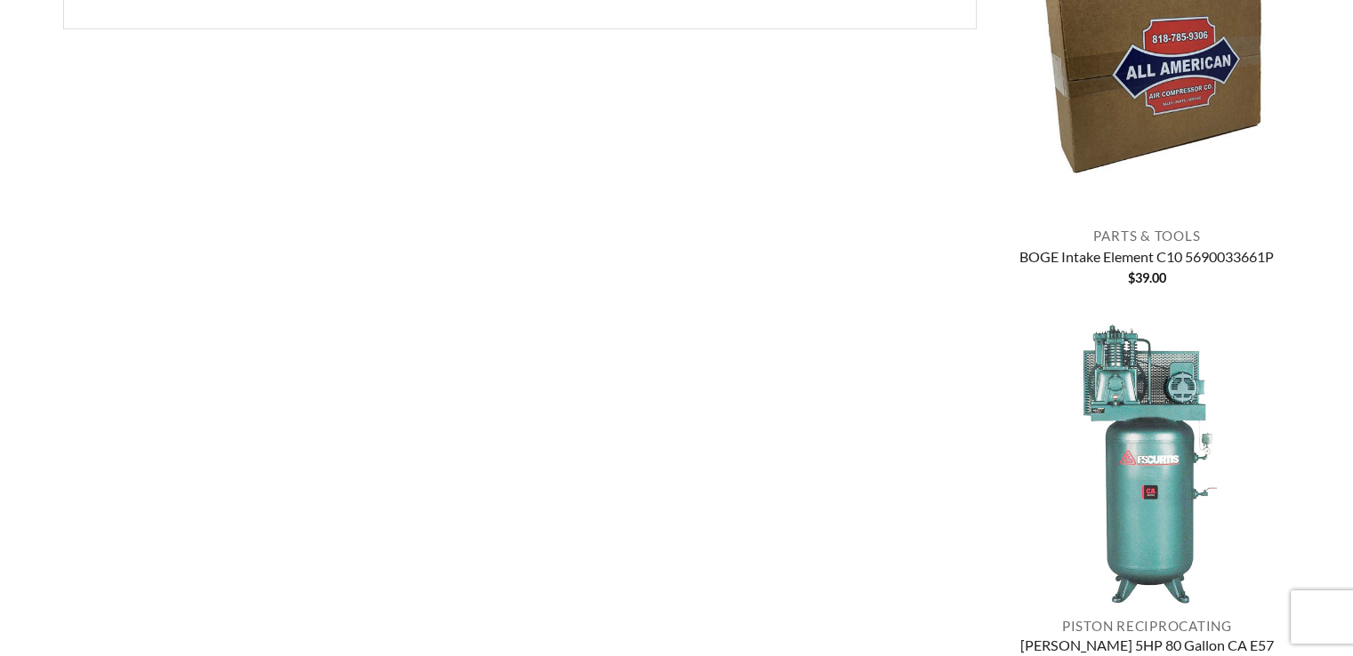  Describe the element at coordinates (1146, 259) in the screenshot. I see `a: BOGE Intake Element C10 5690033661P` at that location.